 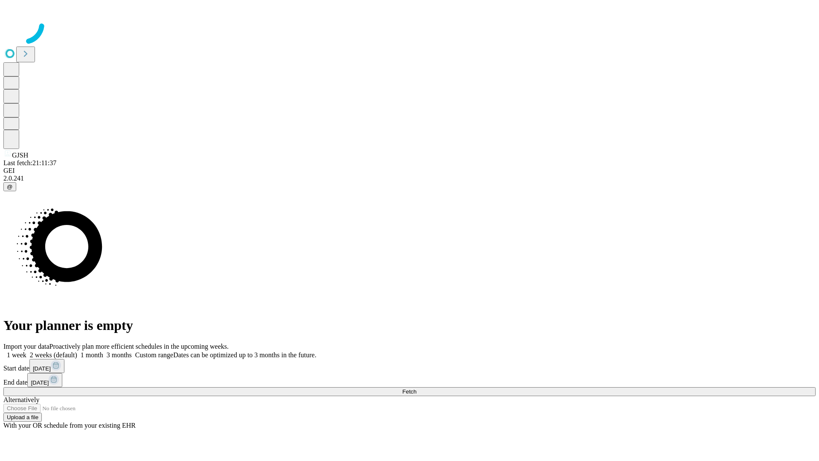 I want to click on span: 1 week, so click(x=17, y=355).